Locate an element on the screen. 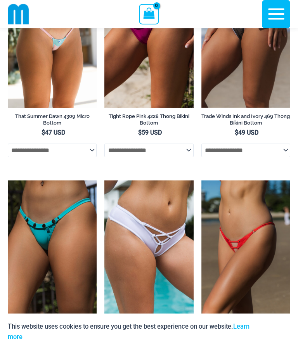 The image size is (298, 350). bdi: 49 USD is located at coordinates (246, 132).